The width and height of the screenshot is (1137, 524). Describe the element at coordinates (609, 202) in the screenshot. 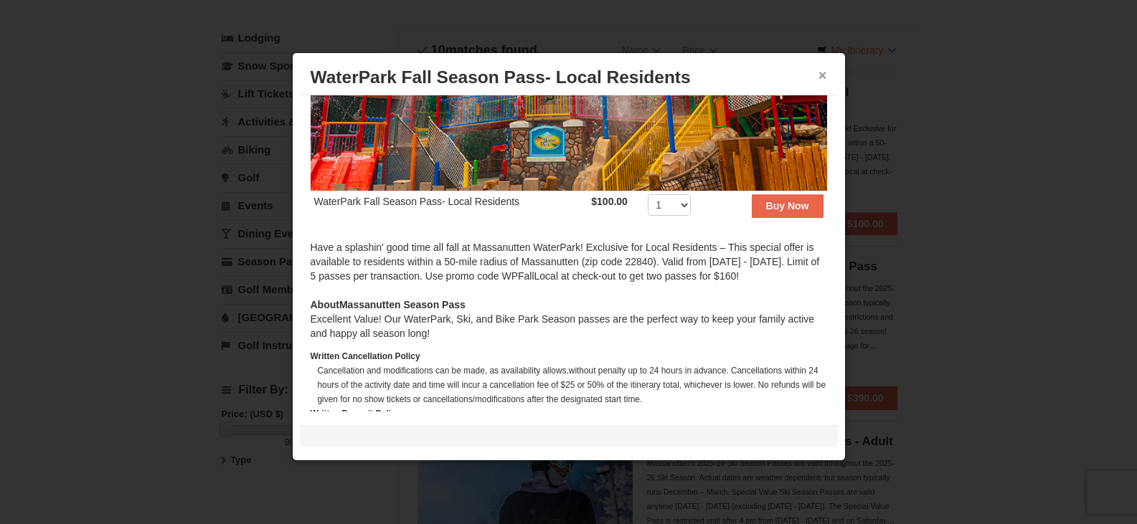

I see `strong: $100.00` at that location.